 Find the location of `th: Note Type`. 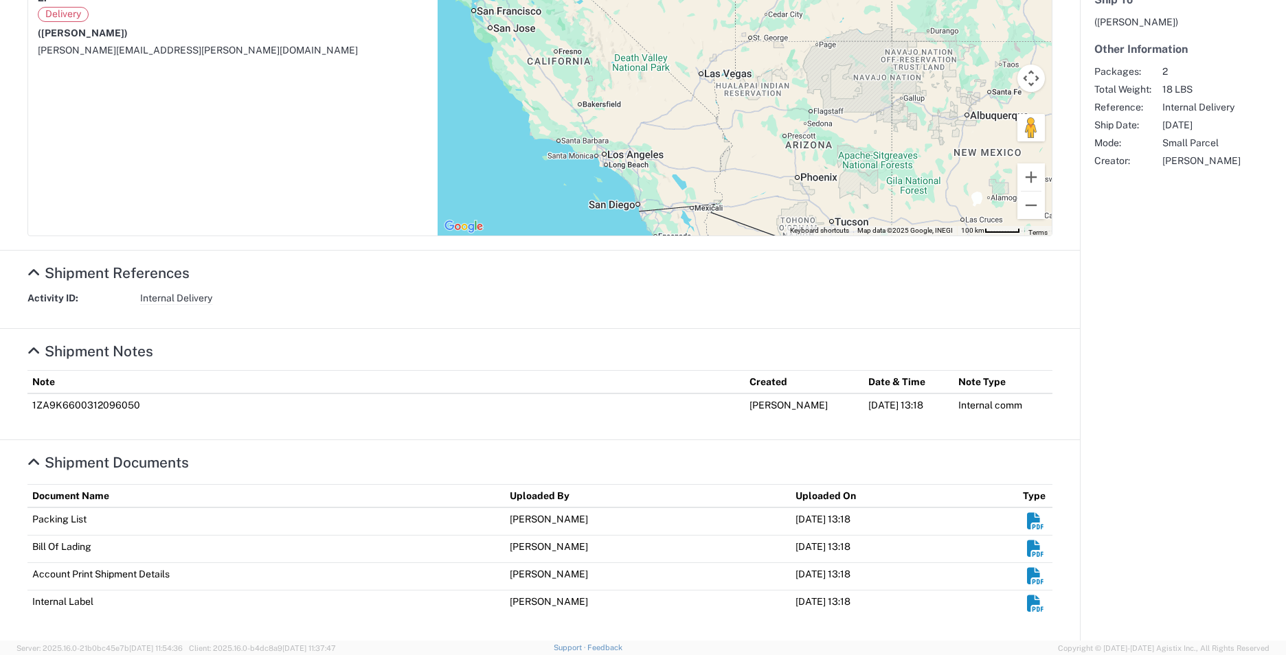

th: Note Type is located at coordinates (1003, 383).